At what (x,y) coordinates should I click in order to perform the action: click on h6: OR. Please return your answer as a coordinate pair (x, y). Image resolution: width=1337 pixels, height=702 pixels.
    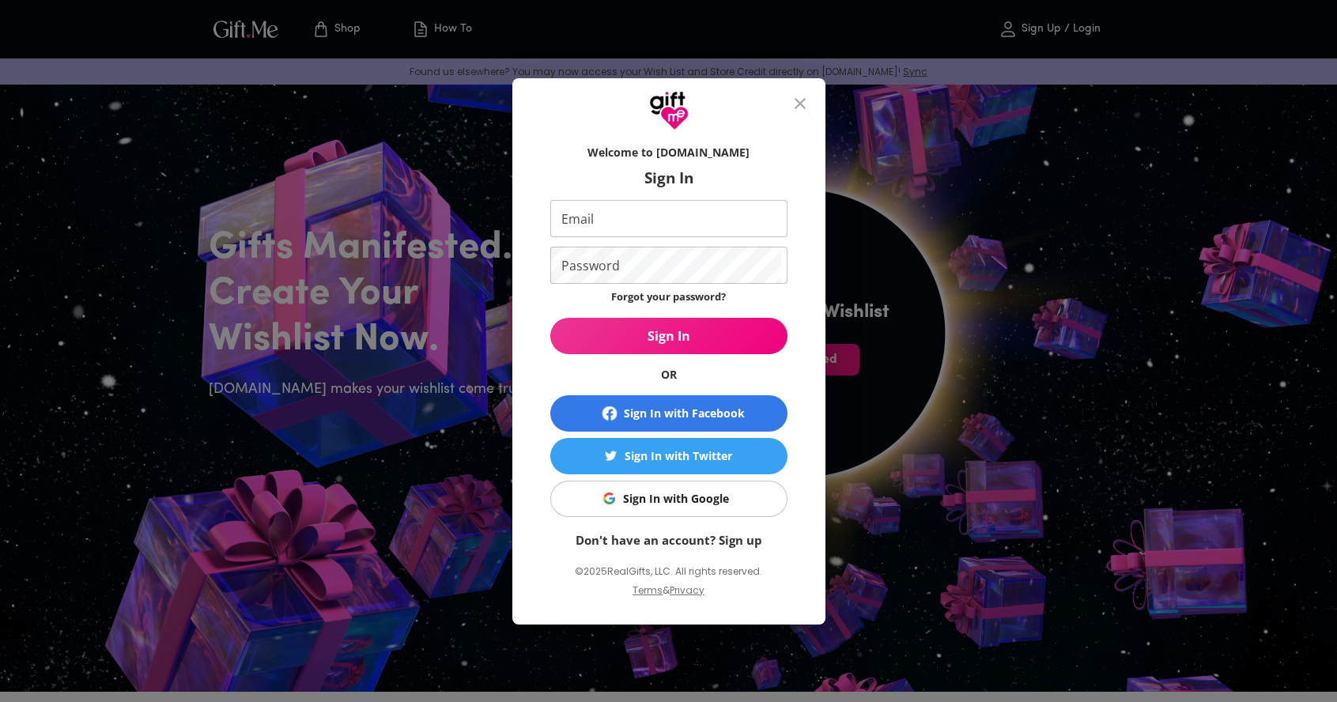
    Looking at the image, I should click on (669, 375).